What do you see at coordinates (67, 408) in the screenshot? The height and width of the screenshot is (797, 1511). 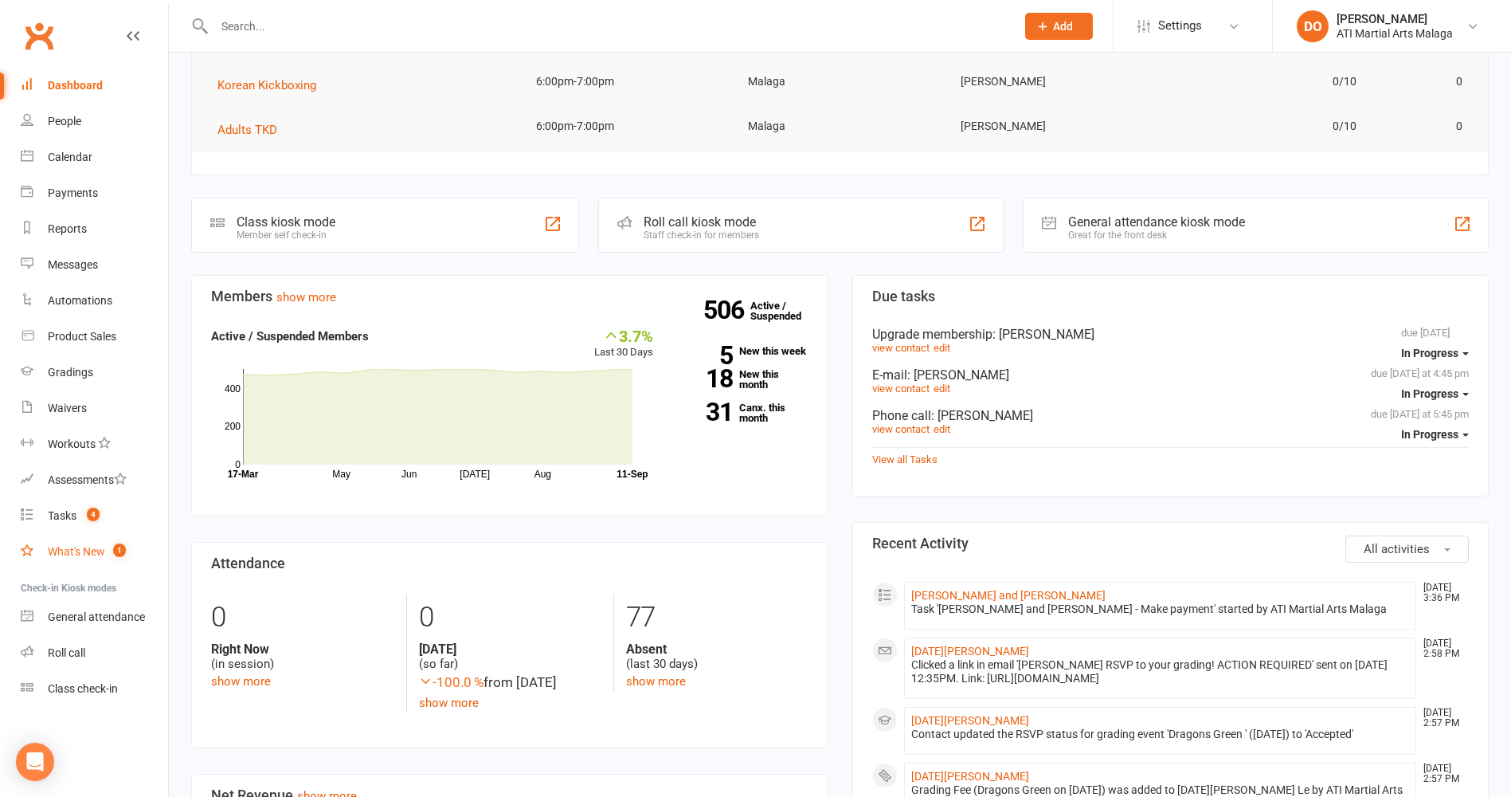 I see `div: Waivers` at bounding box center [67, 408].